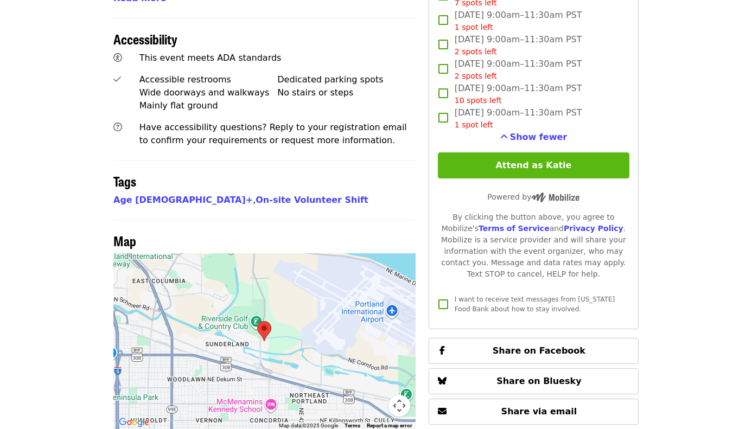  Describe the element at coordinates (118, 127) in the screenshot. I see `i: question-circle icon` at that location.